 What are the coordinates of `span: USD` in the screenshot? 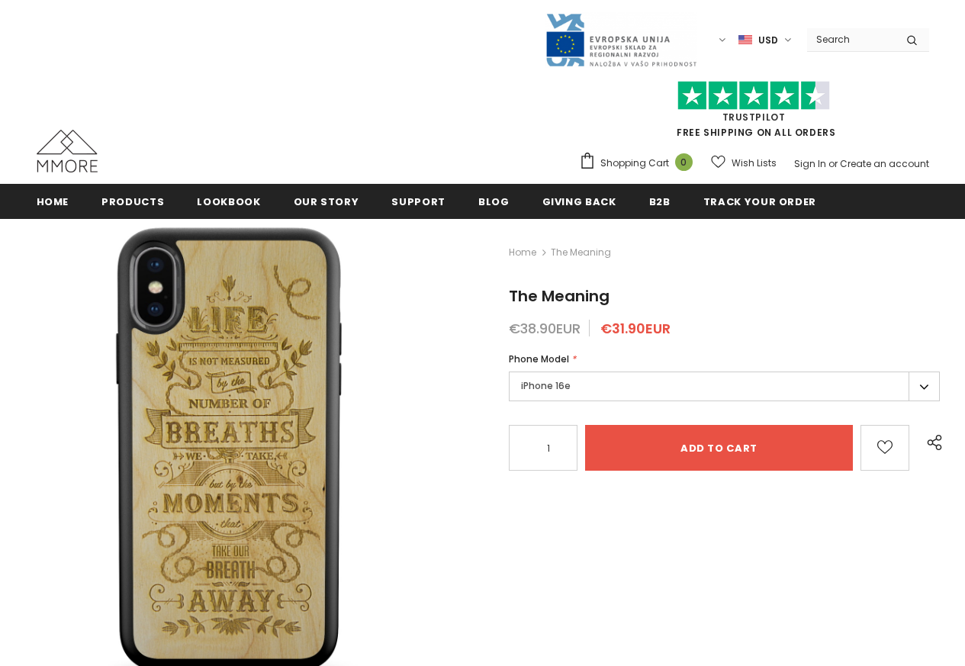 It's located at (768, 40).